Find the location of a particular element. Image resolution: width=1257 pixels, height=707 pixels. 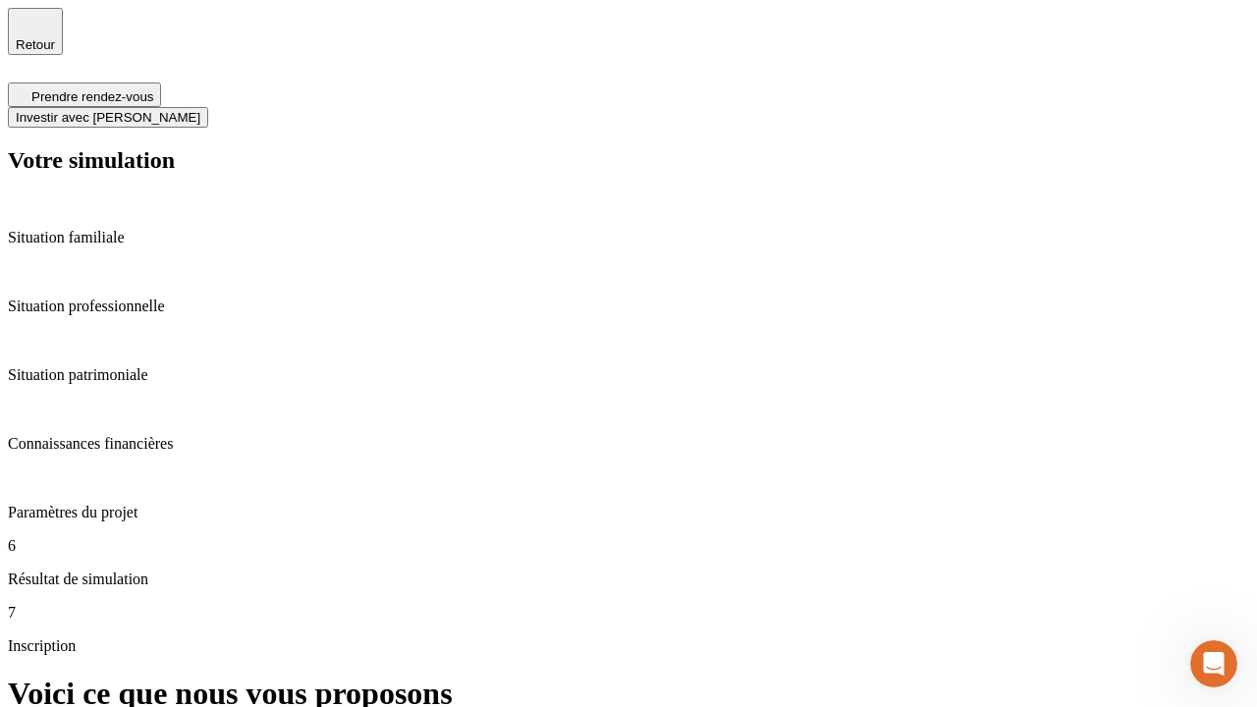

button: Retour is located at coordinates (35, 31).